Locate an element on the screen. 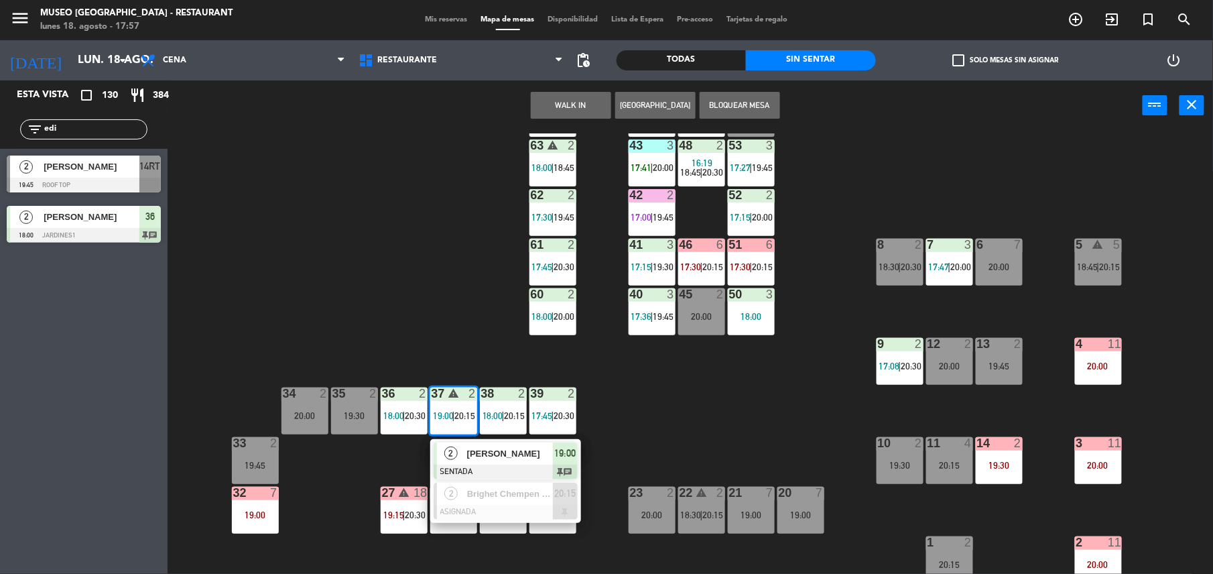 Image resolution: width=1213 pixels, height=574 pixels. span: Pre-acceso is located at coordinates (696, 19).